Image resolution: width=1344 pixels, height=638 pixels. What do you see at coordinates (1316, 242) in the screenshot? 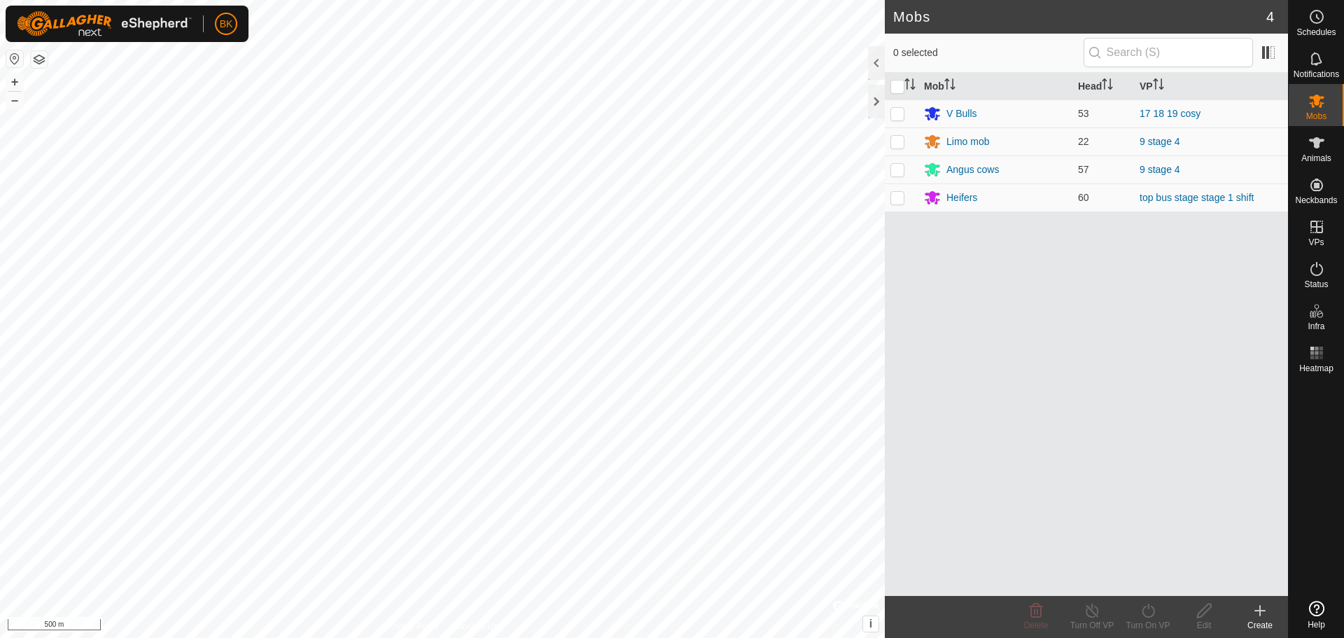
I see `span: VPs` at bounding box center [1316, 242].